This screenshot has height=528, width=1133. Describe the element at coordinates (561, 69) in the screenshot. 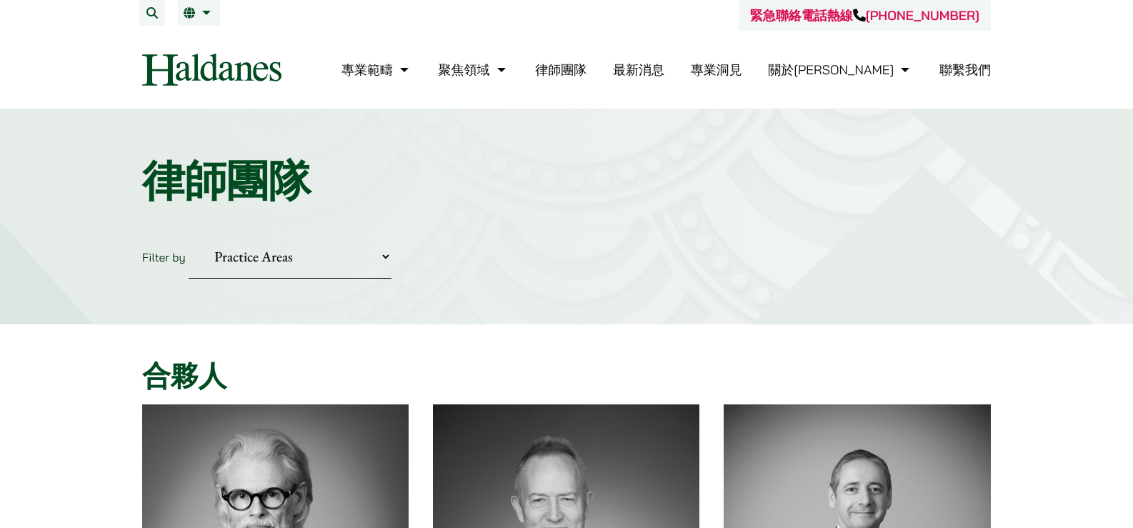

I see `a: 律師團隊` at that location.